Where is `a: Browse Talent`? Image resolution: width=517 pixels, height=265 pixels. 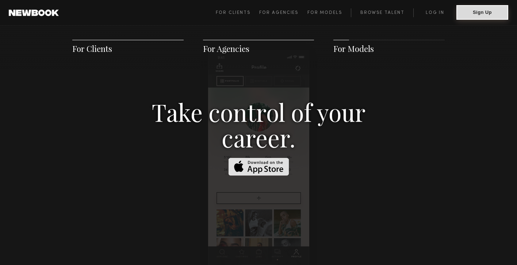 a: Browse Talent is located at coordinates (382, 13).